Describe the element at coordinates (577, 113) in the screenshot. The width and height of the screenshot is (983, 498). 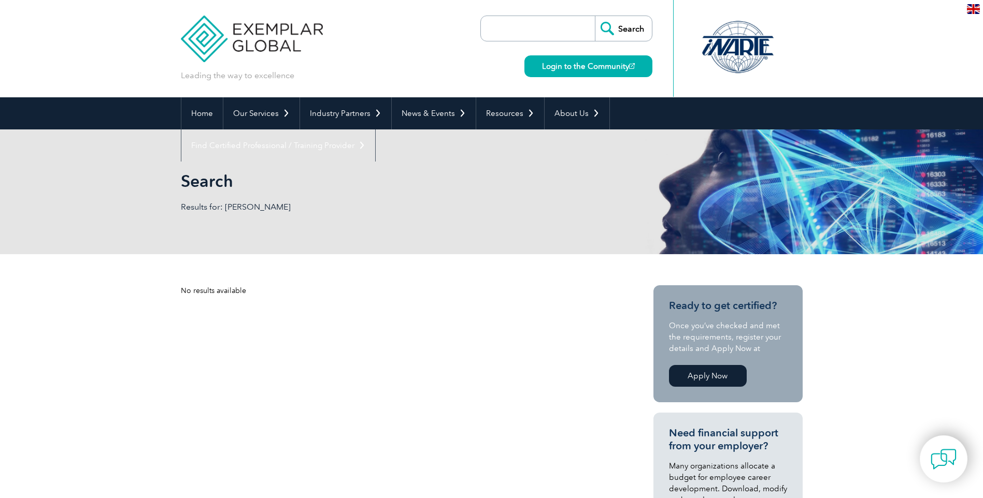
I see `a: About Us` at that location.